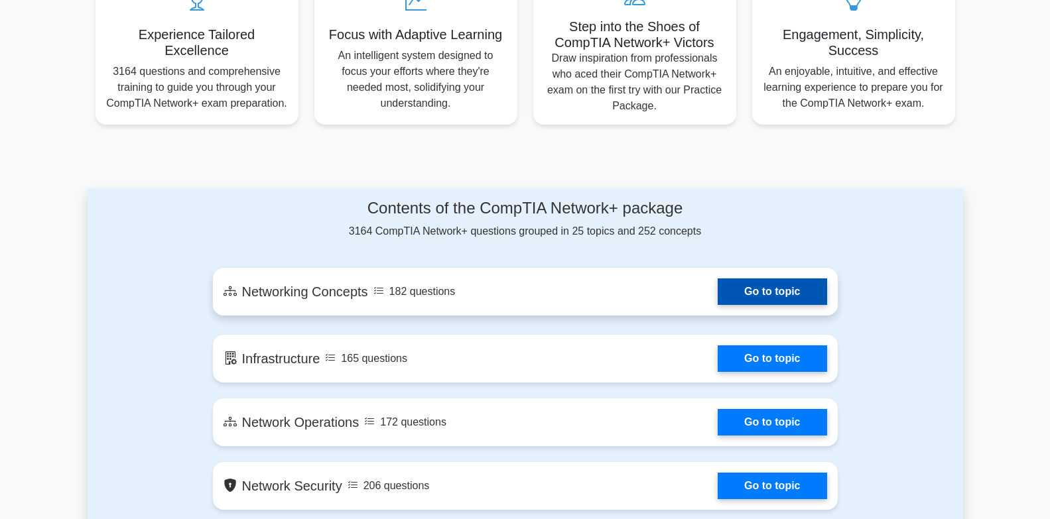 The height and width of the screenshot is (519, 1050). What do you see at coordinates (525, 208) in the screenshot?
I see `h4: Contents of the CompTIA Network+ package` at bounding box center [525, 208].